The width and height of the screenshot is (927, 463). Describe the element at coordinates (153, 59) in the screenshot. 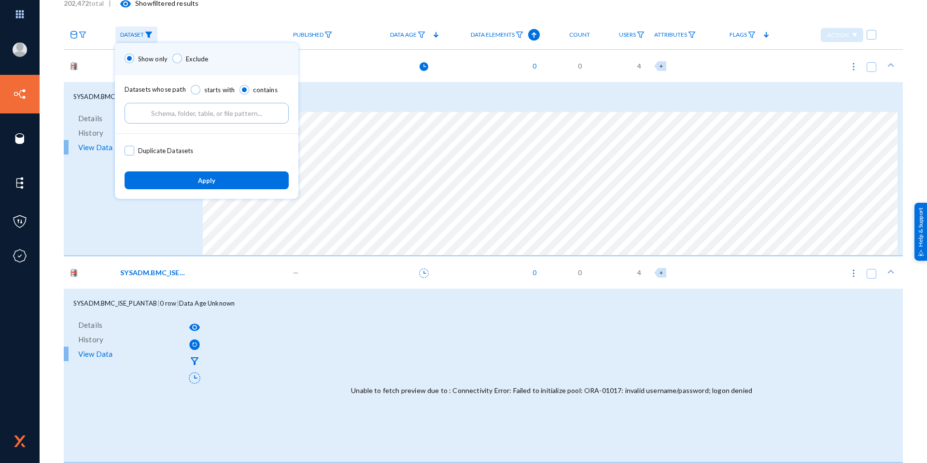

I see `span: Show only` at that location.